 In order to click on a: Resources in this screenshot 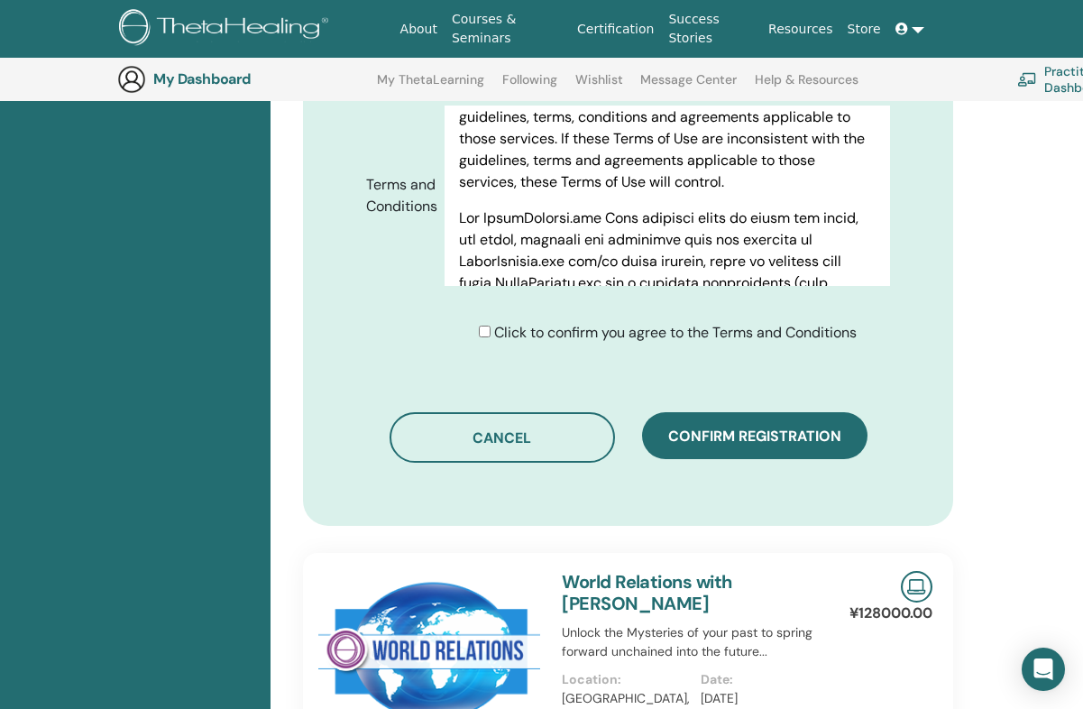, I will do `click(801, 29)`.